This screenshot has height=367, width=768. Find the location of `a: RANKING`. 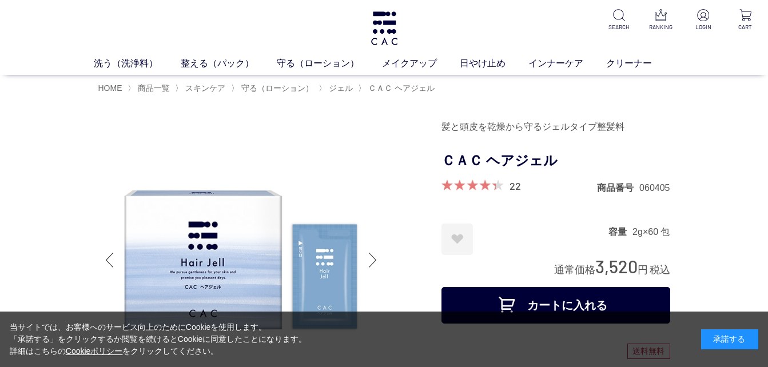

a: RANKING is located at coordinates (661, 20).